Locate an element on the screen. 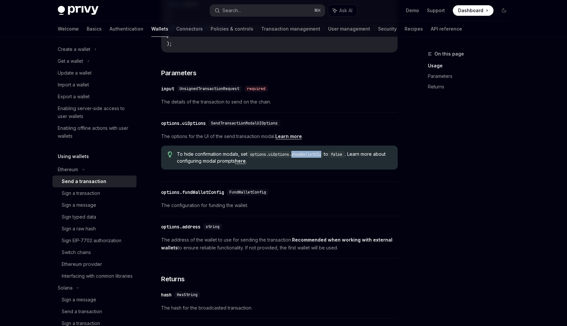 Image resolution: width=567 pixels, height=326 pixels. a: Sign a raw hash is located at coordinates (95, 229).